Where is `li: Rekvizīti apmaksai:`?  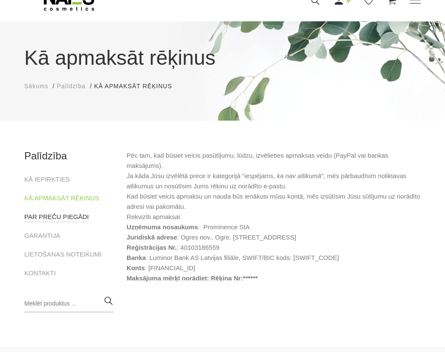
li: Rekvizīti apmaksai: is located at coordinates (274, 248).